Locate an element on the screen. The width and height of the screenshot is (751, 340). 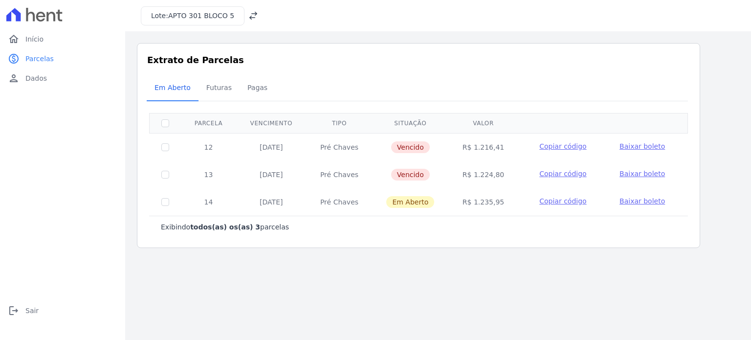
span: Pagas is located at coordinates (257, 88).